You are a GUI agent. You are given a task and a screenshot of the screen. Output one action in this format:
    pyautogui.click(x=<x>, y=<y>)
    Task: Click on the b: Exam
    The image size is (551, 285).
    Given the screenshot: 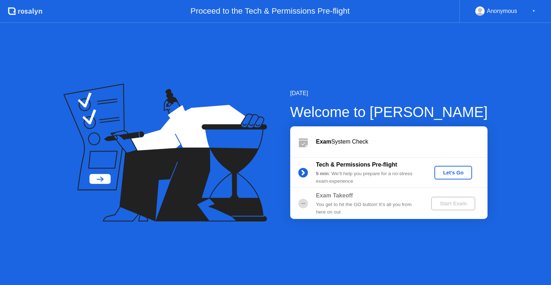 What is the action you would take?
    pyautogui.click(x=323, y=141)
    